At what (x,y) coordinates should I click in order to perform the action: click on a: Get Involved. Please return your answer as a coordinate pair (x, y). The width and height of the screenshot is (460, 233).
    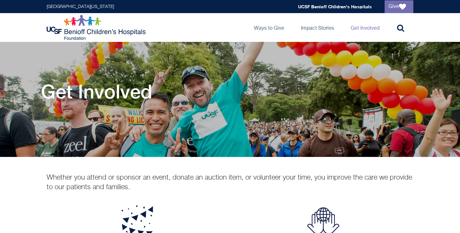
    Looking at the image, I should click on (365, 27).